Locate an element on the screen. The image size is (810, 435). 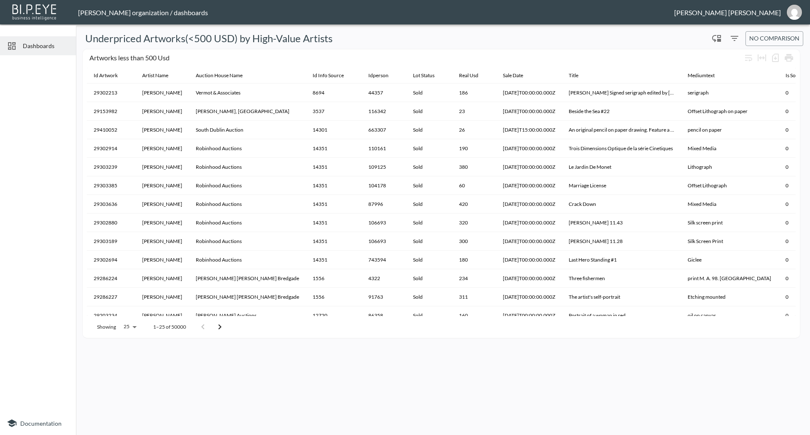
th: 4322 is located at coordinates (384, 279).